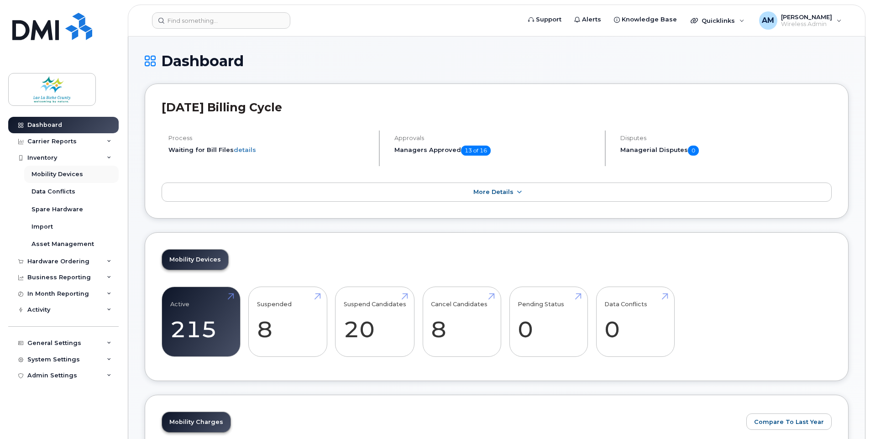 The height and width of the screenshot is (439, 870). Describe the element at coordinates (788, 422) in the screenshot. I see `button: Compare To Last Year` at that location.